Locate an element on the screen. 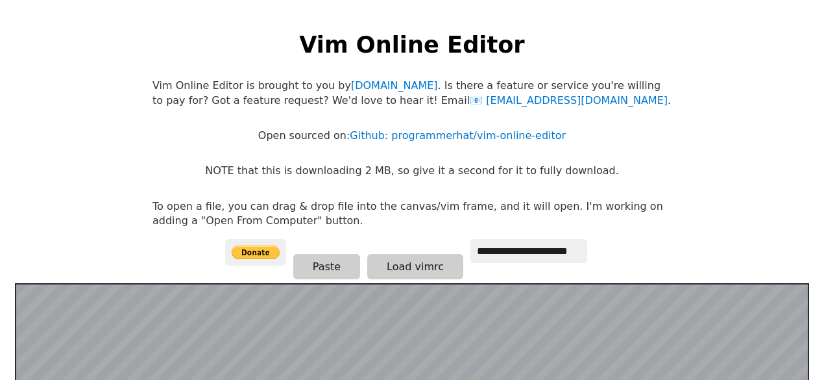 The height and width of the screenshot is (380, 824). p: Open sourced on: is located at coordinates (412, 136).